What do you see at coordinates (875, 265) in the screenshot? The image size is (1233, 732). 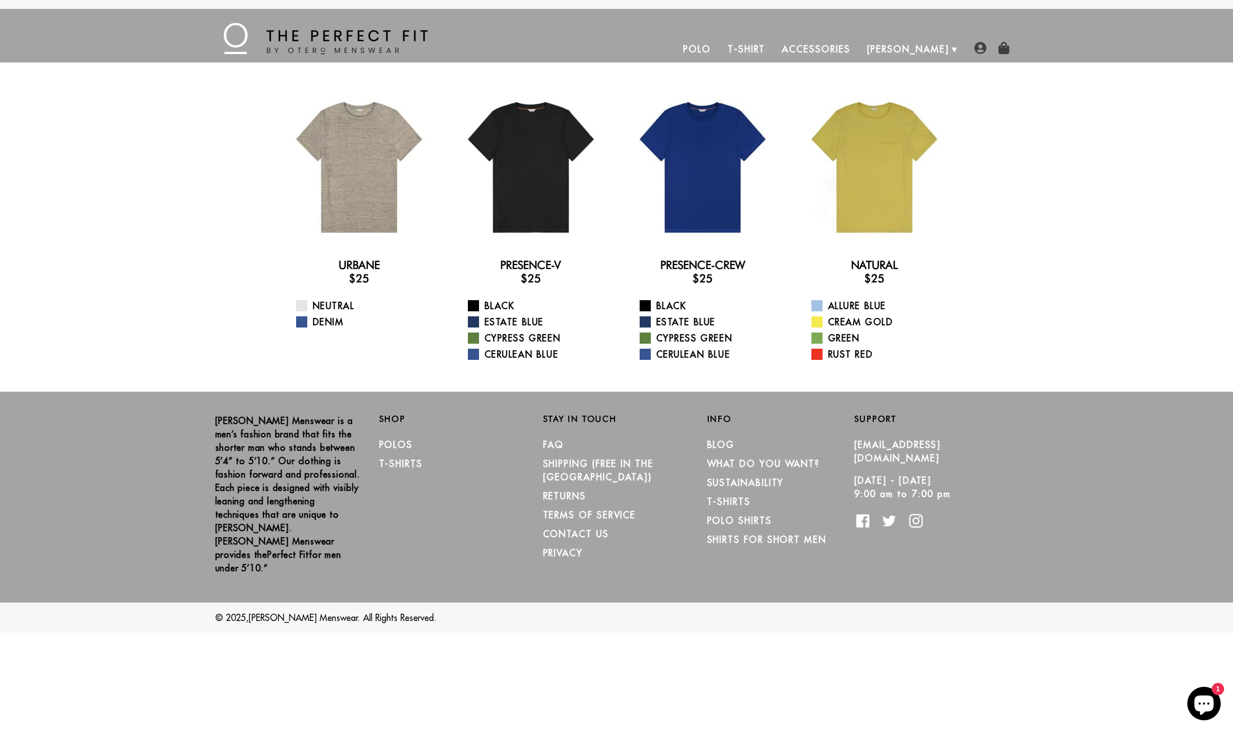 I see `a: Natural` at bounding box center [875, 265].